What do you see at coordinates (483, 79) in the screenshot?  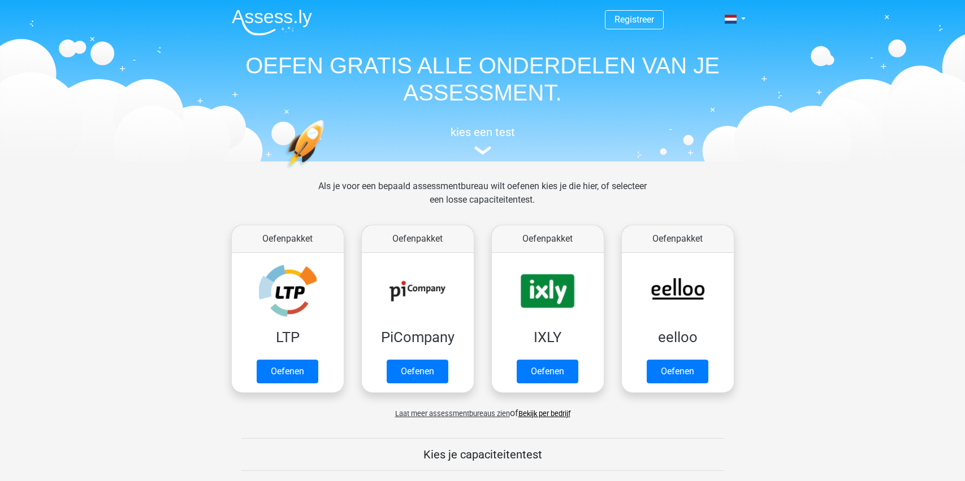 I see `h1: OEFEN GRATIS ALLE ONDERDELEN VAN JE ASSESSMENT.` at bounding box center [483, 79].